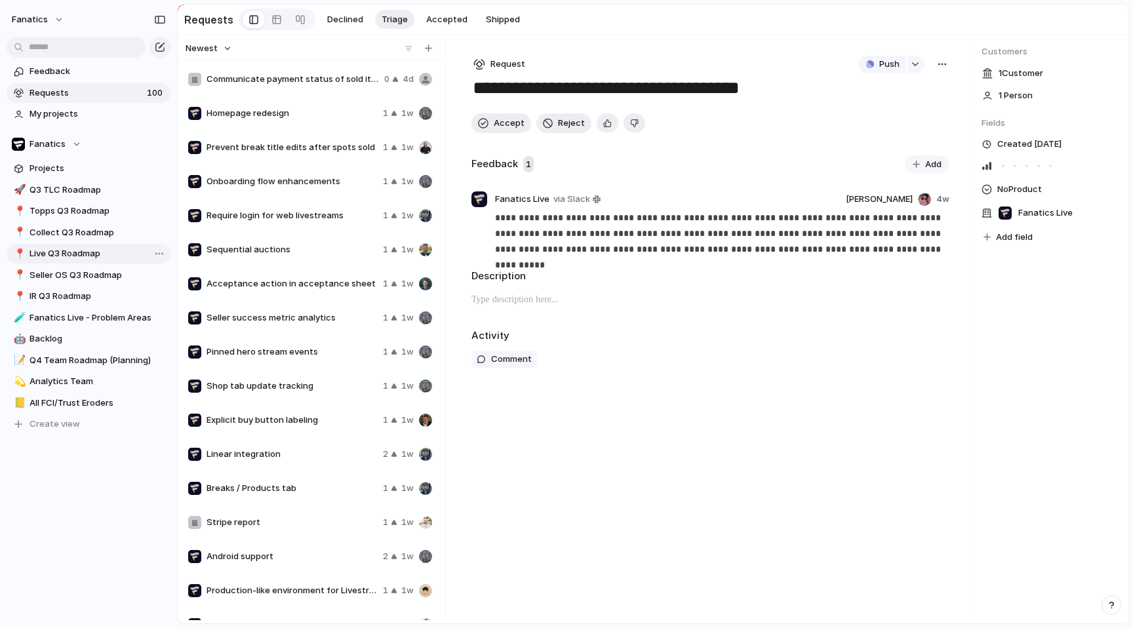  I want to click on span: Backlog, so click(98, 339).